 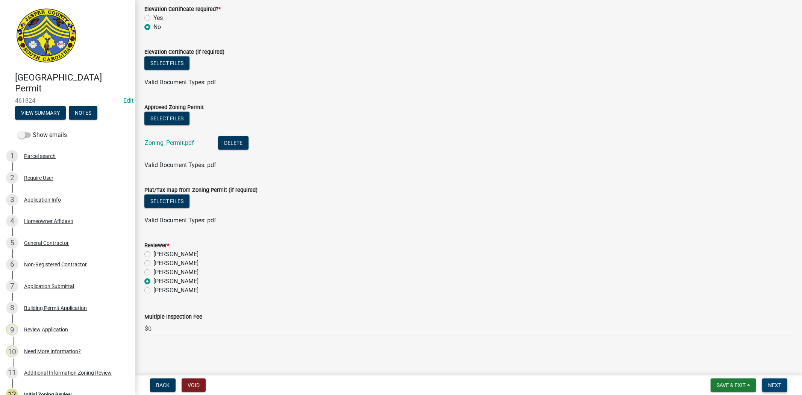 I want to click on label: Elevation Certificate (if required), so click(x=184, y=52).